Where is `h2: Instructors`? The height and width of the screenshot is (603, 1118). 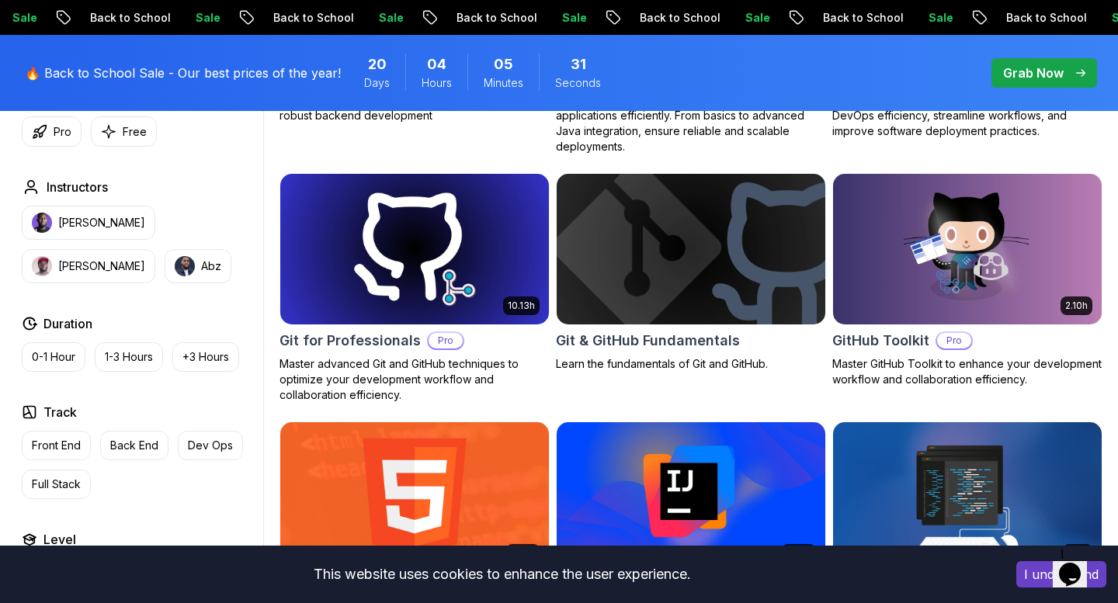
h2: Instructors is located at coordinates (77, 187).